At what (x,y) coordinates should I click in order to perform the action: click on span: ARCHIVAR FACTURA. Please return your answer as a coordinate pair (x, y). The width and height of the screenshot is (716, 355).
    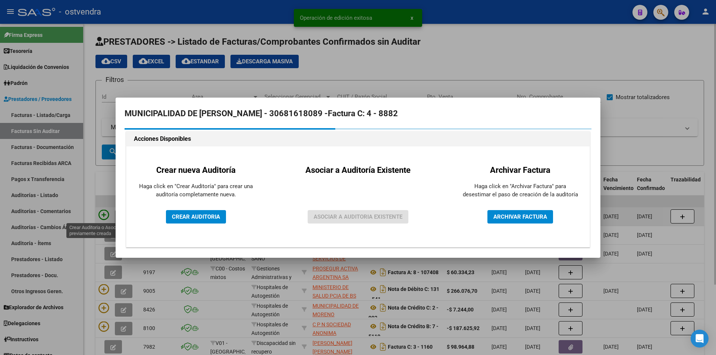
    Looking at the image, I should click on (520, 217).